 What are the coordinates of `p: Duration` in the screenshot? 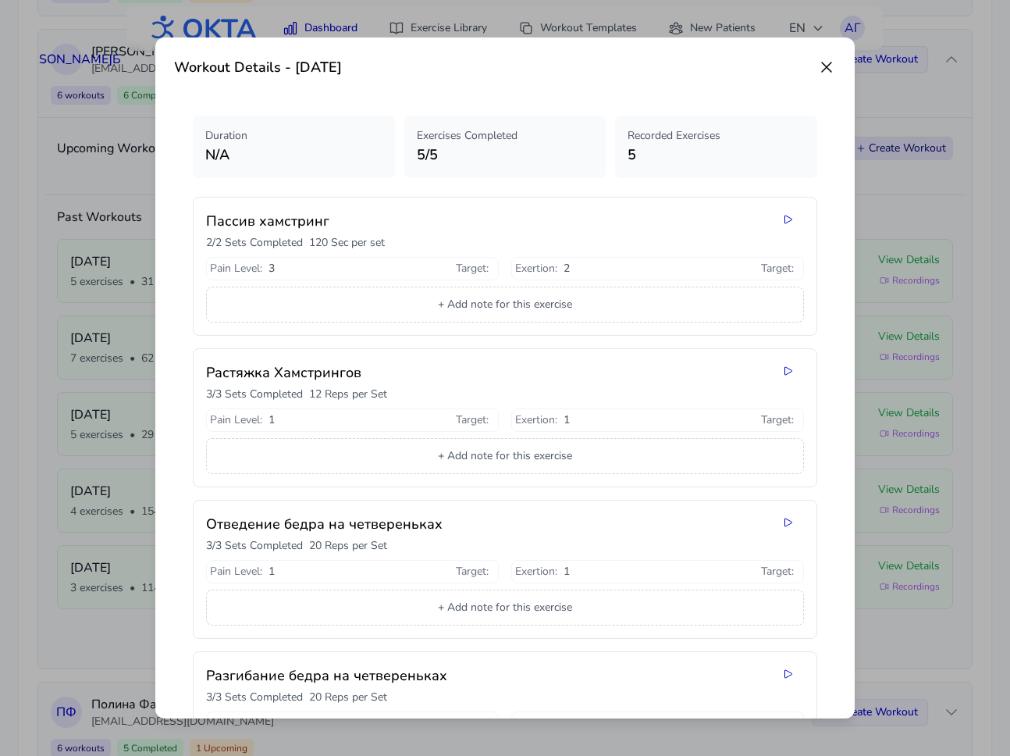 It's located at (293, 136).